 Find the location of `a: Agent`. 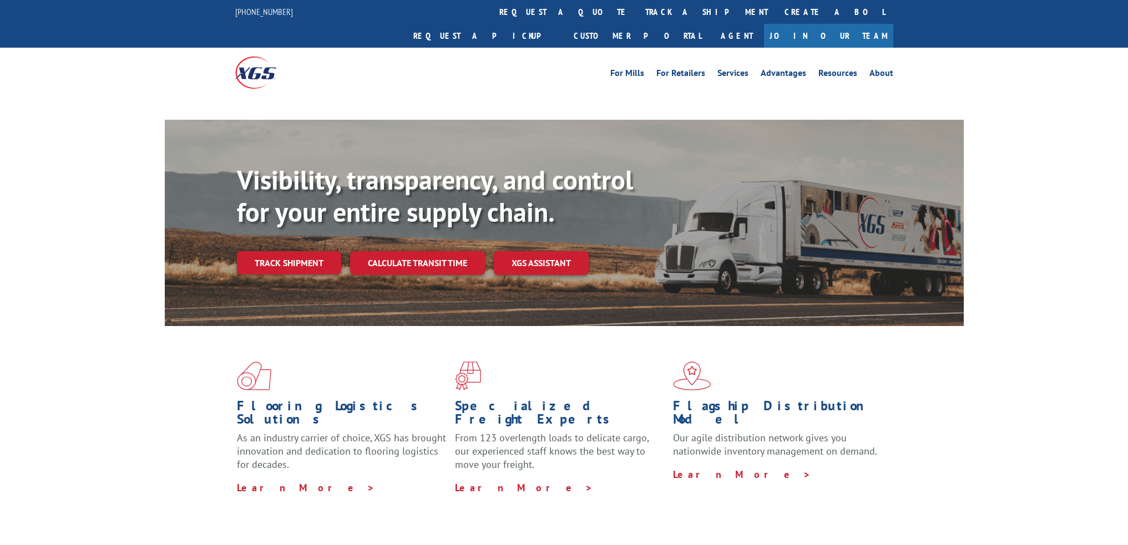

a: Agent is located at coordinates (737, 36).